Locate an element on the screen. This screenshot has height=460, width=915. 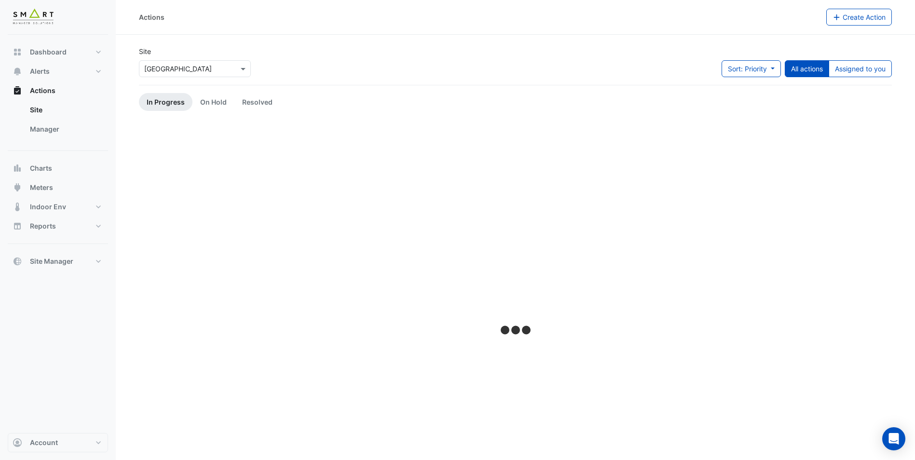
button: Indoor Env is located at coordinates (58, 207).